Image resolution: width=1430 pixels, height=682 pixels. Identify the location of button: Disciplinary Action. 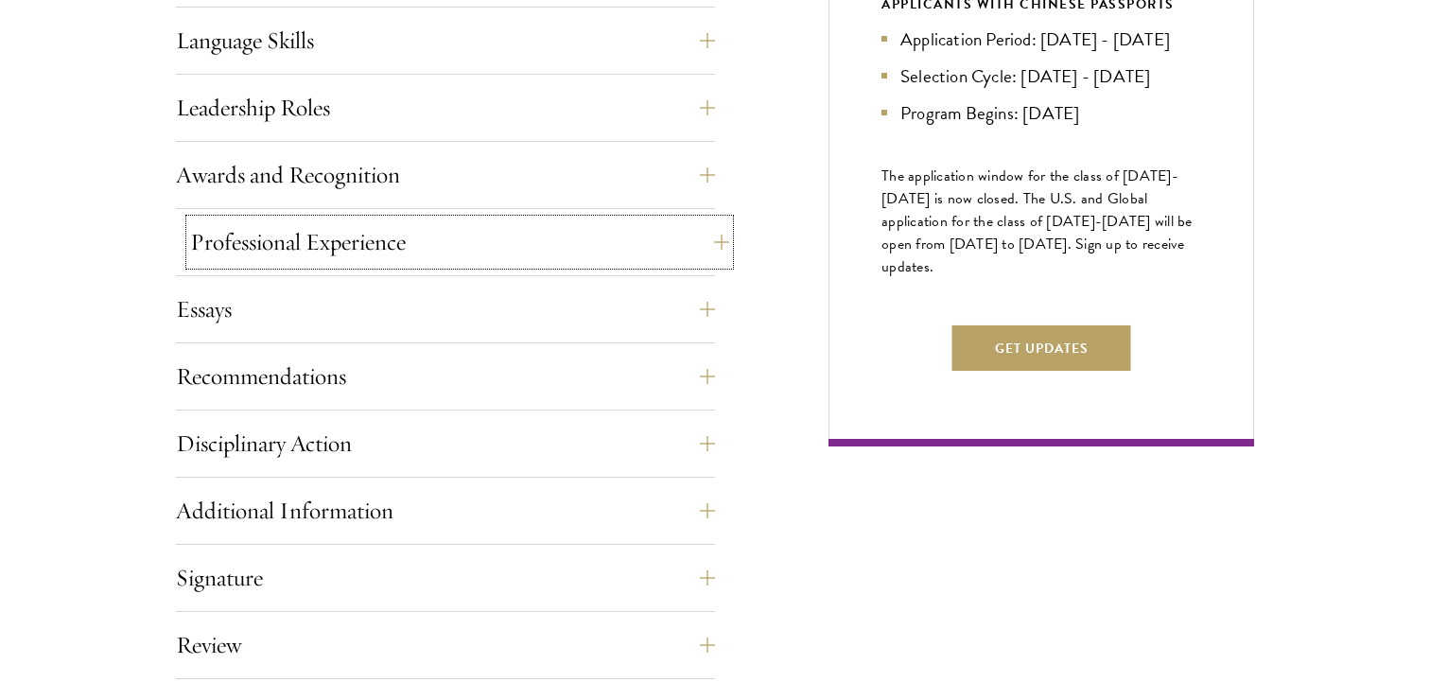
(445, 443).